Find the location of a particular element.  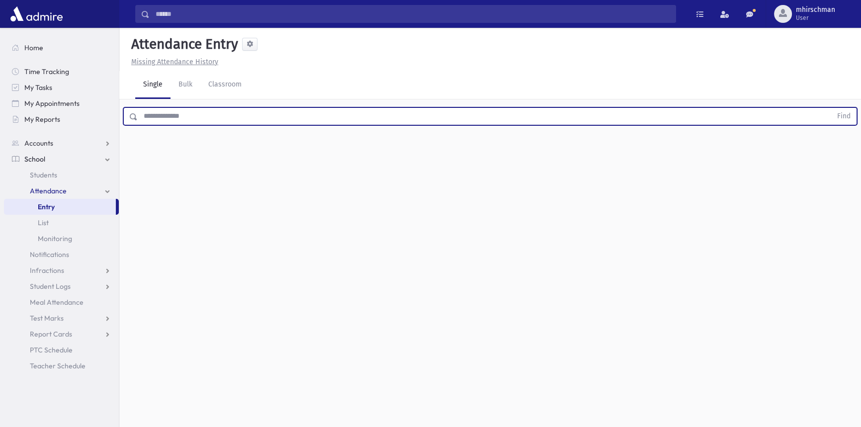

span: Time Tracking is located at coordinates (47, 72).